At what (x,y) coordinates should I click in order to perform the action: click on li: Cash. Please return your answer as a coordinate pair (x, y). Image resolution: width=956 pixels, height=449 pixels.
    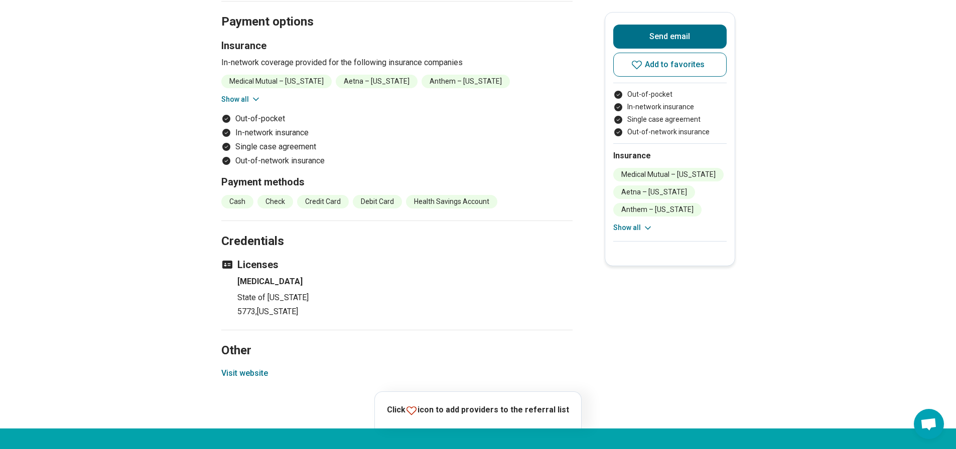
    Looking at the image, I should click on (237, 202).